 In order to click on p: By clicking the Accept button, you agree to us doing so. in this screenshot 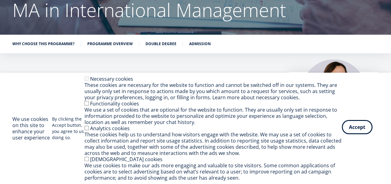, I will do `click(68, 128)`.